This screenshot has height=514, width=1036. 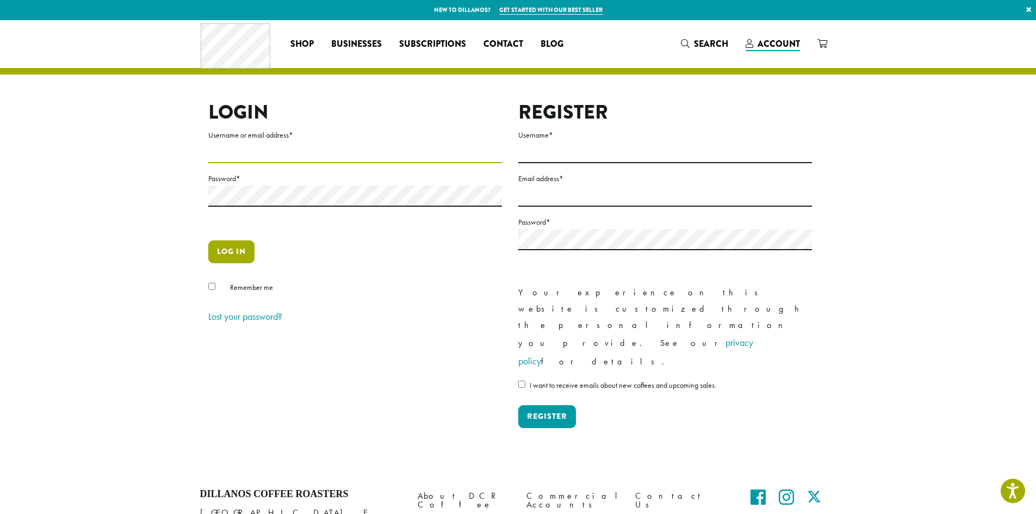 I want to click on a: Shop, so click(x=302, y=44).